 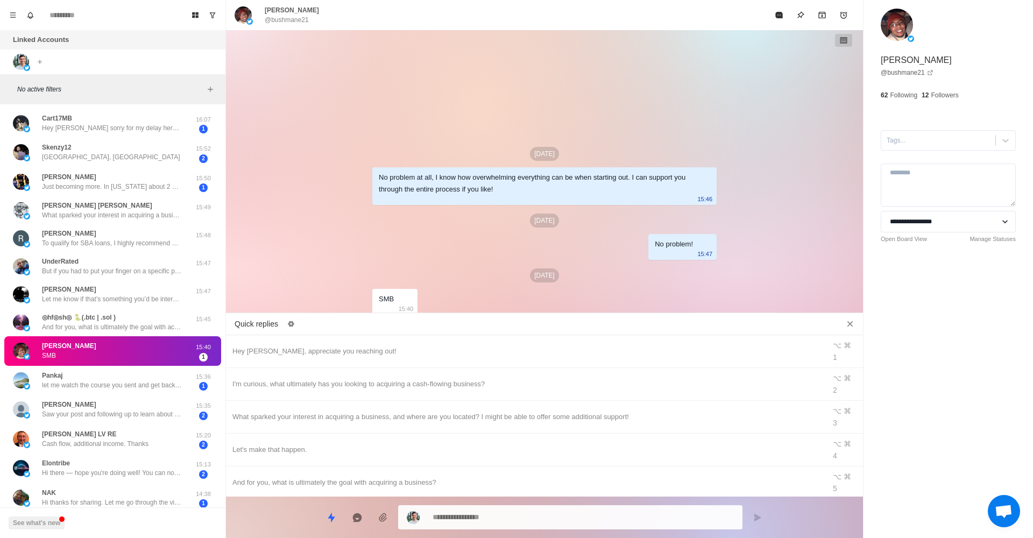 What do you see at coordinates (801, 15) in the screenshot?
I see `button: Pin` at bounding box center [801, 15].